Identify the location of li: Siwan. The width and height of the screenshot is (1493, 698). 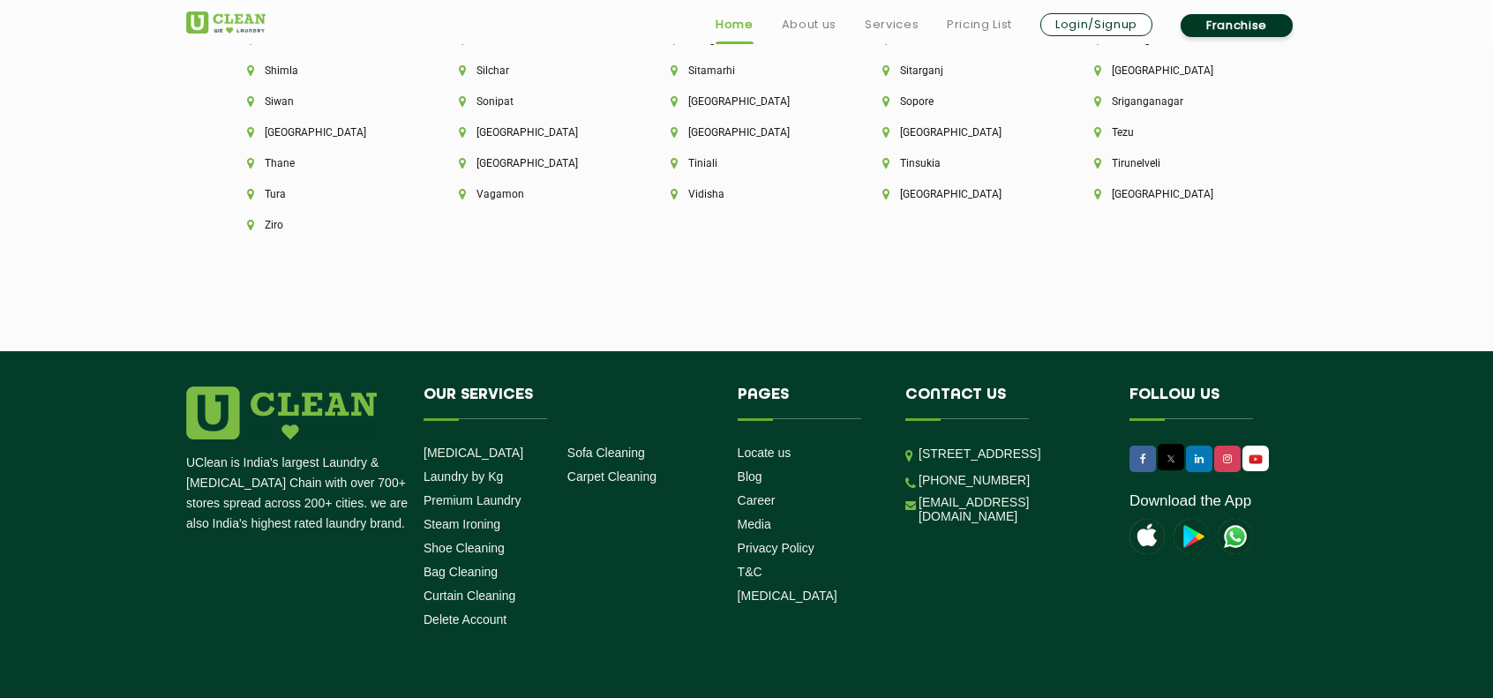
(323, 101).